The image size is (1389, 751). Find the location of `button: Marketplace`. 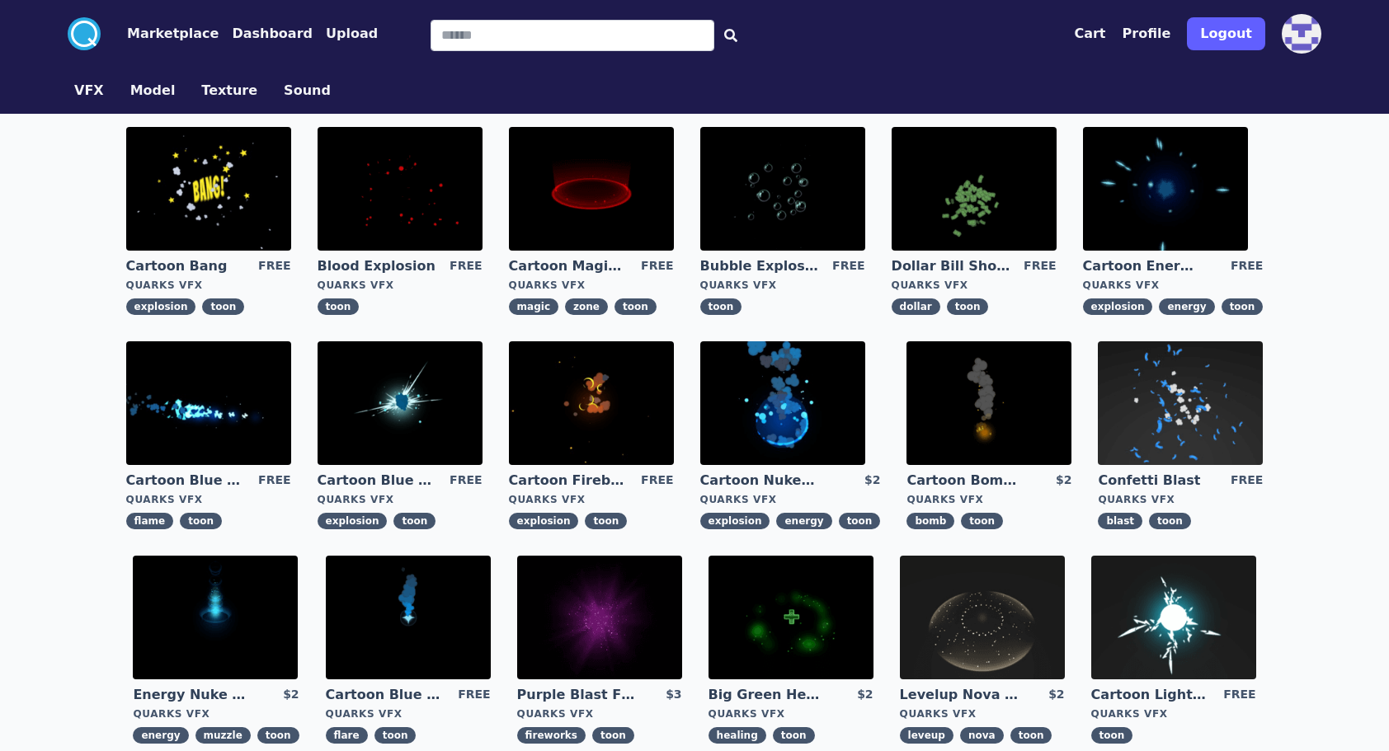

button: Marketplace is located at coordinates (172, 34).